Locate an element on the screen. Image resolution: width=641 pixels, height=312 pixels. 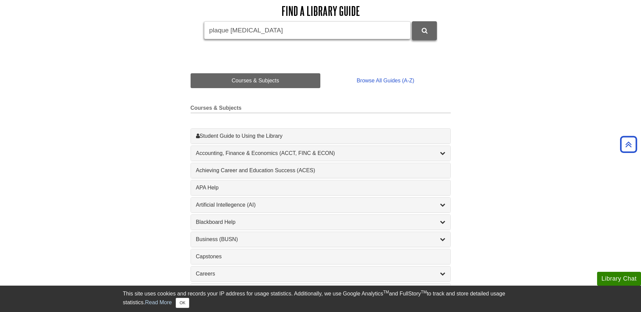
a: Artificial Intellegence (AI) is located at coordinates (321, 205).